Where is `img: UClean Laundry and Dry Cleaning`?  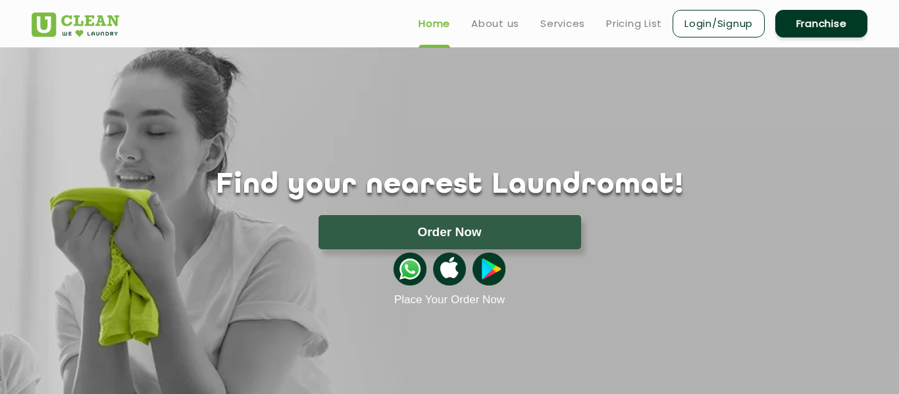
img: UClean Laundry and Dry Cleaning is located at coordinates (75, 24).